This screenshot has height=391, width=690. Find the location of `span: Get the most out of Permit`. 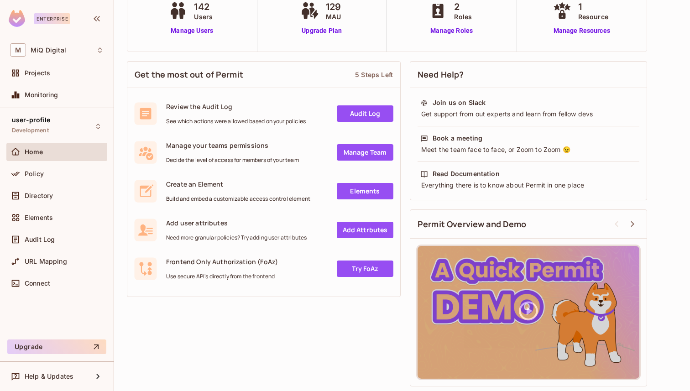

span: Get the most out of Permit is located at coordinates (189, 74).